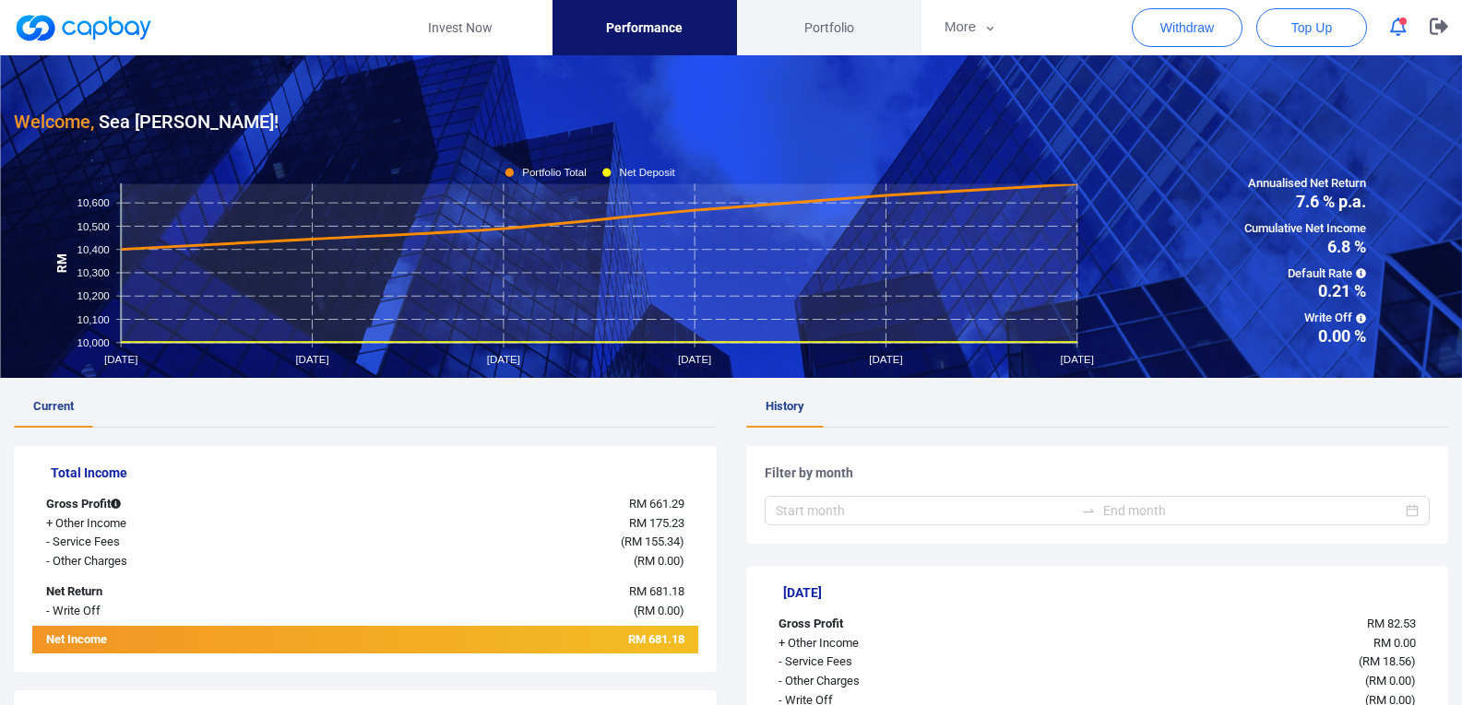 Image resolution: width=1462 pixels, height=705 pixels. What do you see at coordinates (62, 263) in the screenshot?
I see `tspan: RM` at bounding box center [62, 263].